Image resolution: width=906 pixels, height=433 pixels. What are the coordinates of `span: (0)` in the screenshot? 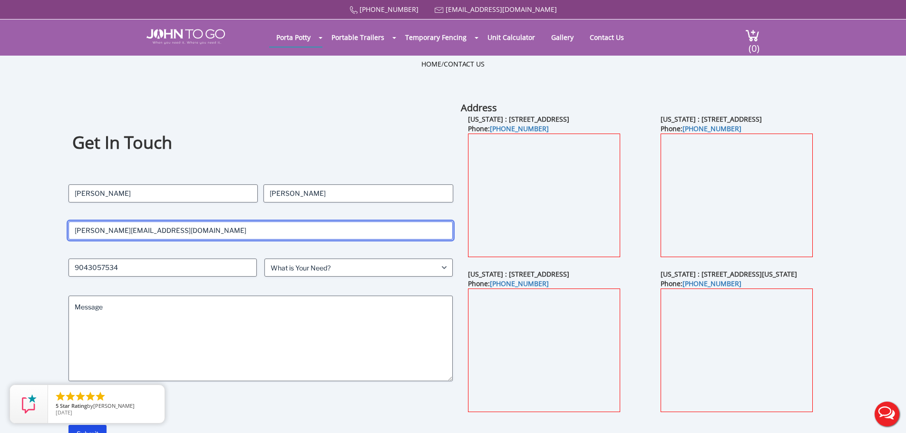 It's located at (754, 44).